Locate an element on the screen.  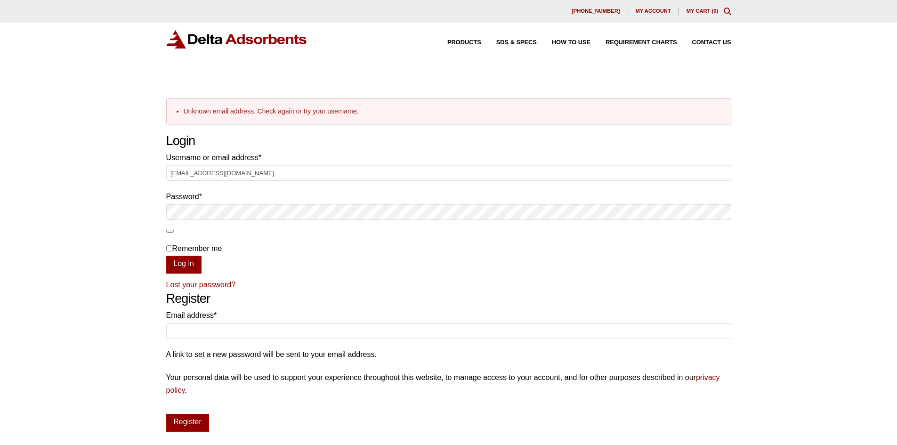
img: Delta Adsorbents is located at coordinates (237, 39).